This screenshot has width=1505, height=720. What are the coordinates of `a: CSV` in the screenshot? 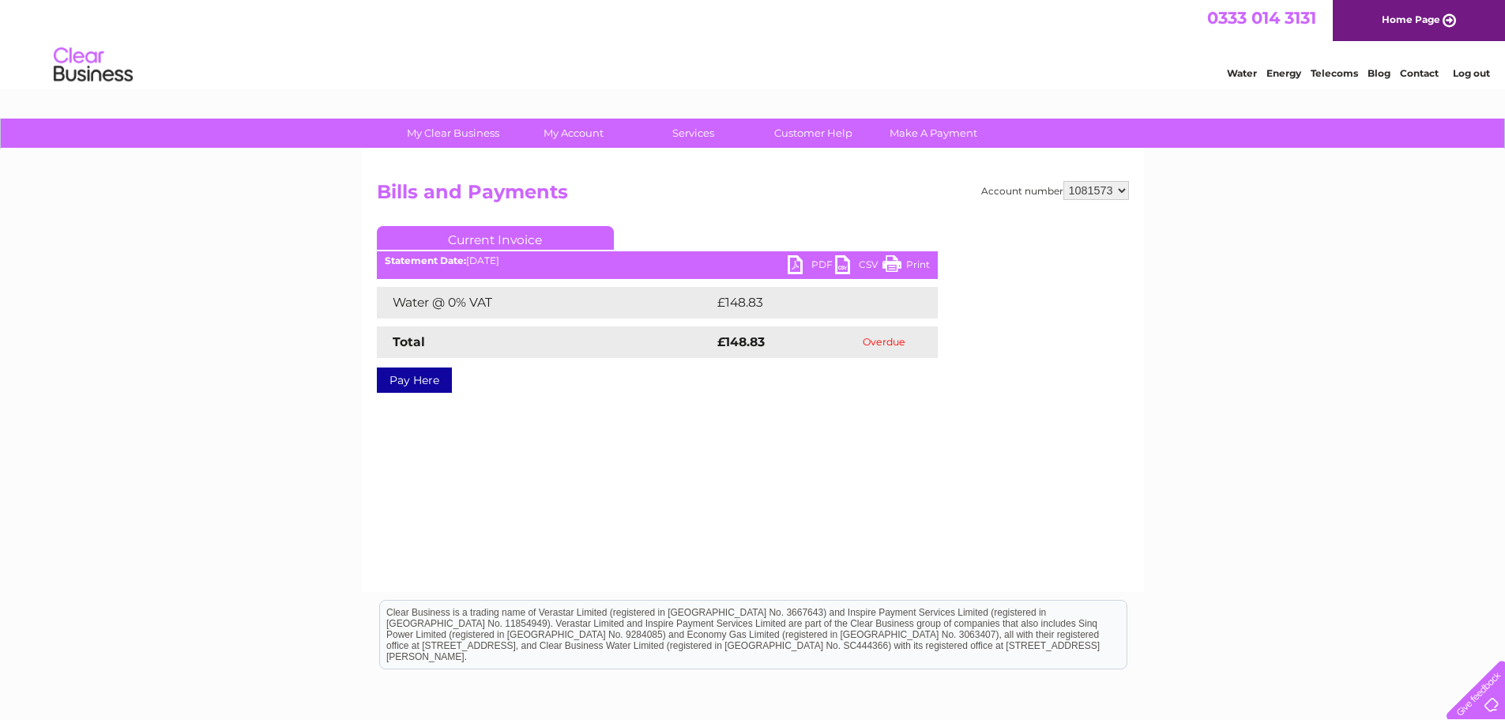 It's located at (859, 266).